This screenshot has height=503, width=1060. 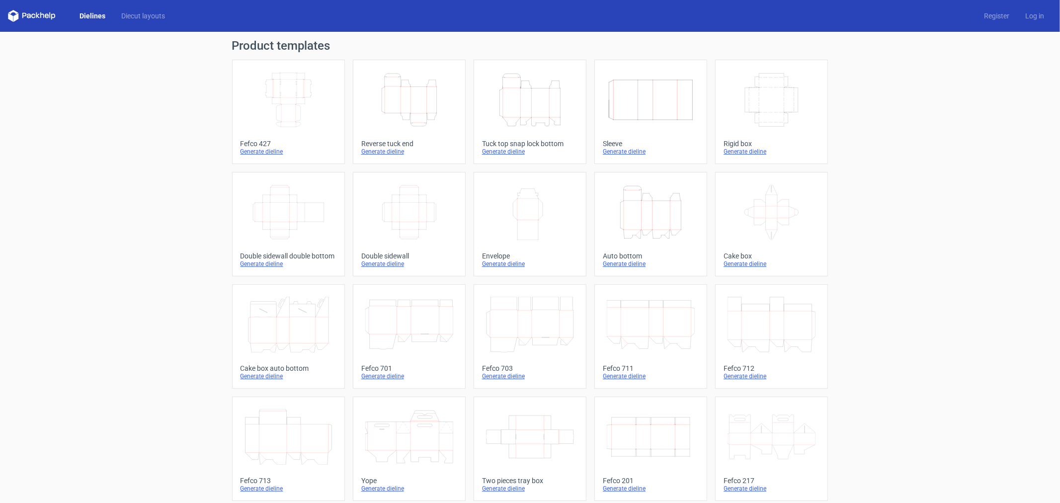 I want to click on a: Double sidewallGenerate dieline, so click(x=409, y=224).